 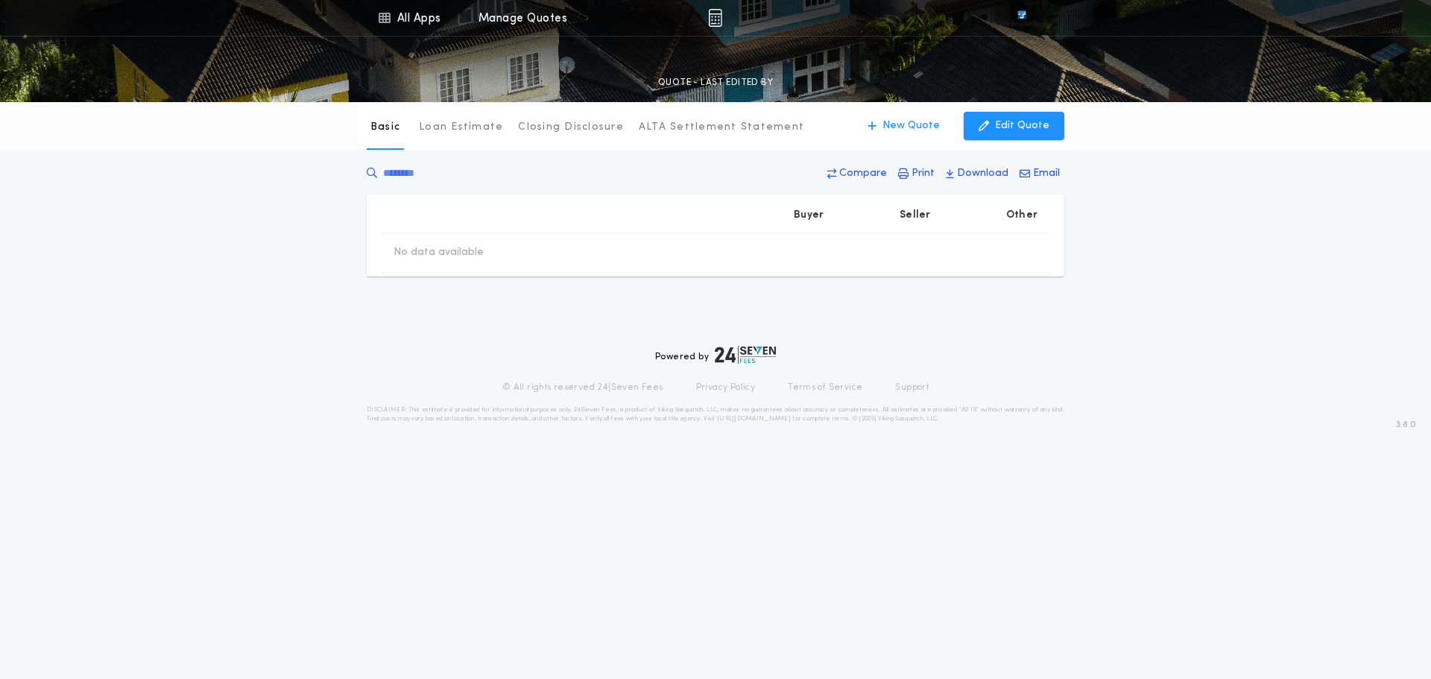 I want to click on p: Closing Disclosure, so click(x=571, y=127).